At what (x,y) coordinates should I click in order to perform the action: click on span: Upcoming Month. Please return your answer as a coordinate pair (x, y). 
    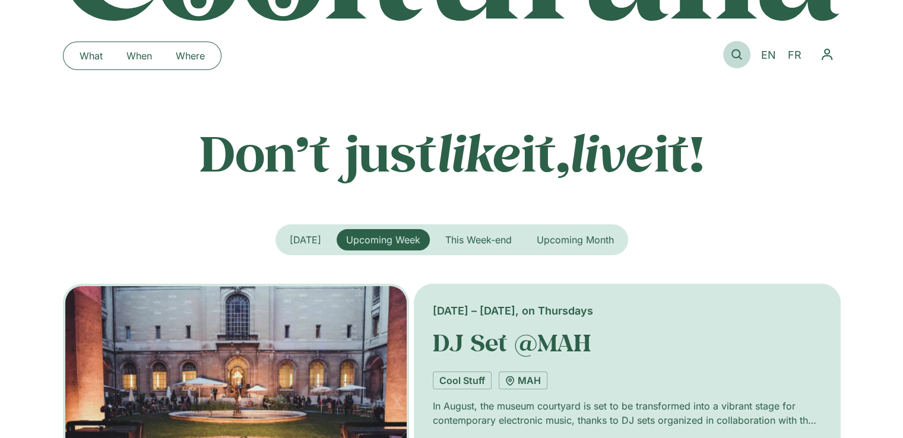
    Looking at the image, I should click on (575, 240).